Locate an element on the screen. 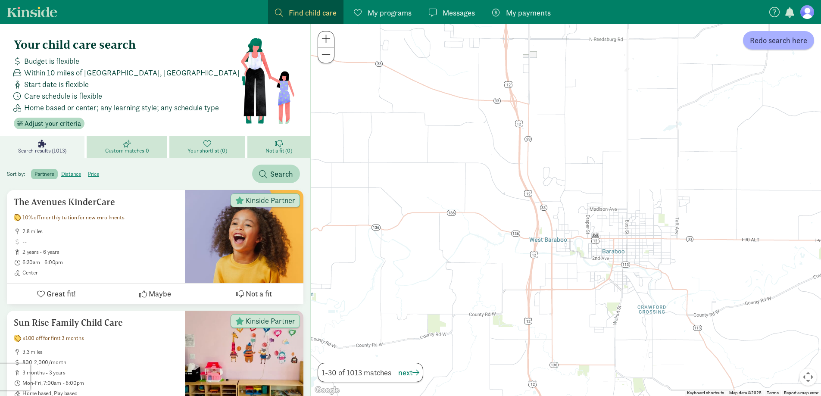  h5: Sun Rise Family Child Care is located at coordinates (96, 323).